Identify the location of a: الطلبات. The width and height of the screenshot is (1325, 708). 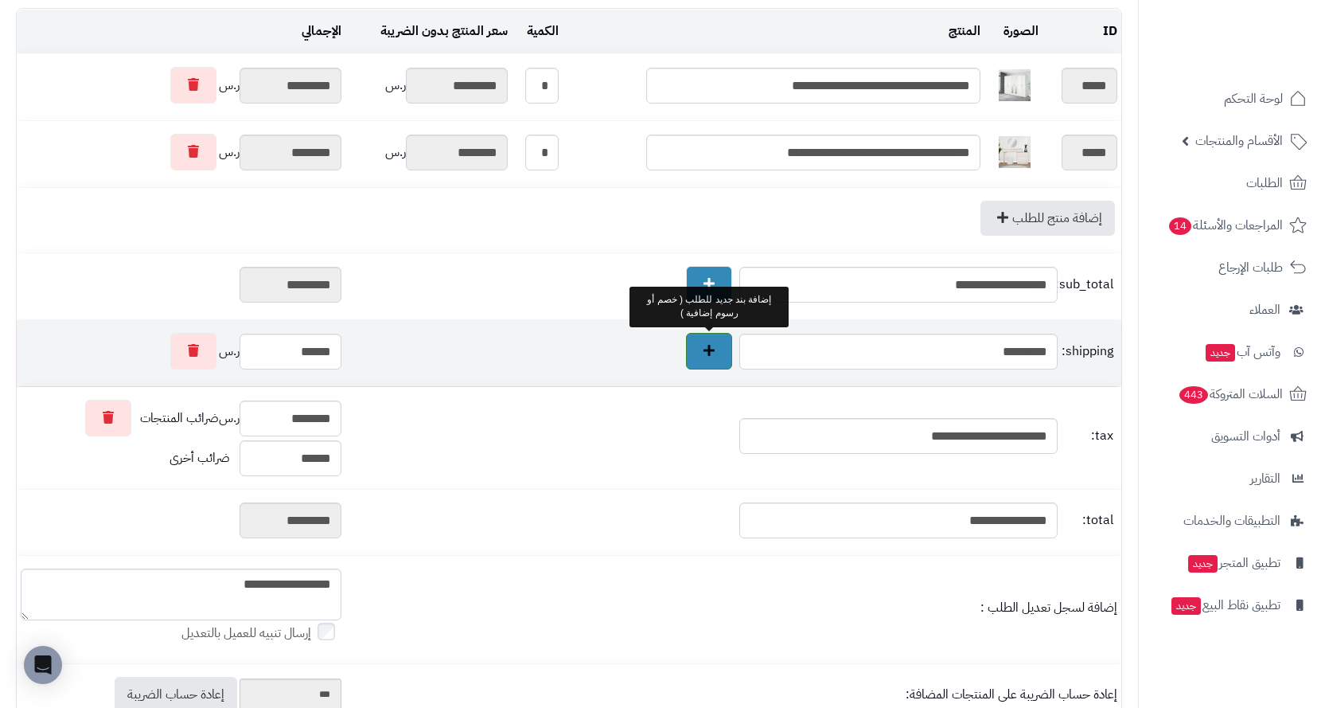
(1232, 183).